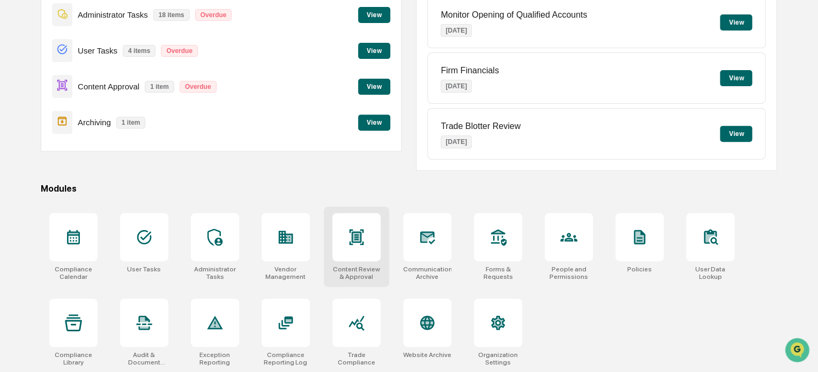  I want to click on div: User Tasks, so click(144, 270).